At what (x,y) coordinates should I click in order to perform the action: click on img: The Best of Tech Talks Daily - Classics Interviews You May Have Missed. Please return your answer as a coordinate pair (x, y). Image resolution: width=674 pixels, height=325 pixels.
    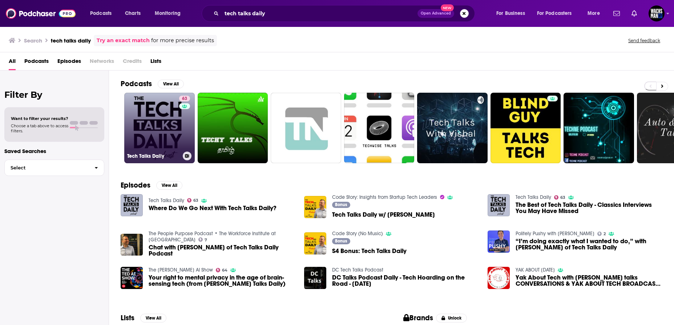
    Looking at the image, I should click on (499, 205).